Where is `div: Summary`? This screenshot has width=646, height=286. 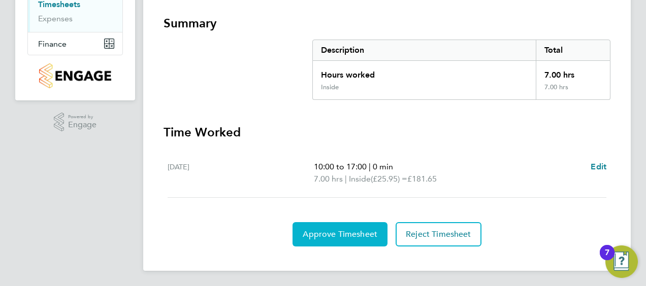
div: Summary is located at coordinates (461, 70).